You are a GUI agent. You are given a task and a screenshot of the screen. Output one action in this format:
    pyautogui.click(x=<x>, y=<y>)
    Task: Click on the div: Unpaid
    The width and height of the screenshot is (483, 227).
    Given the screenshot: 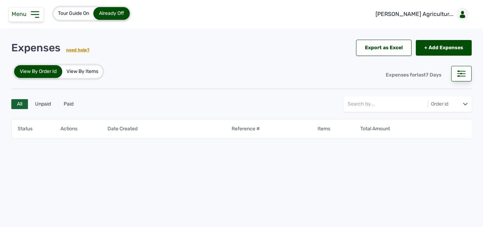 What is the action you would take?
    pyautogui.click(x=43, y=104)
    